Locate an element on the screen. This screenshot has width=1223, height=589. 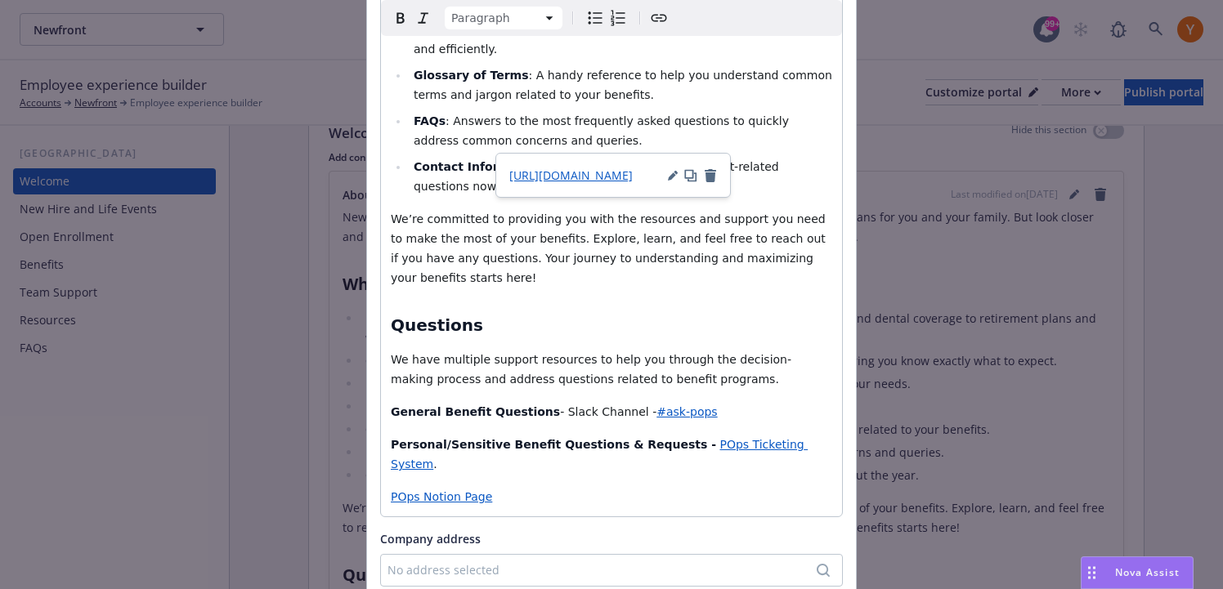
span: : A handy reference to help you understand common terms and jargon related to your benefits. is located at coordinates (624, 85).